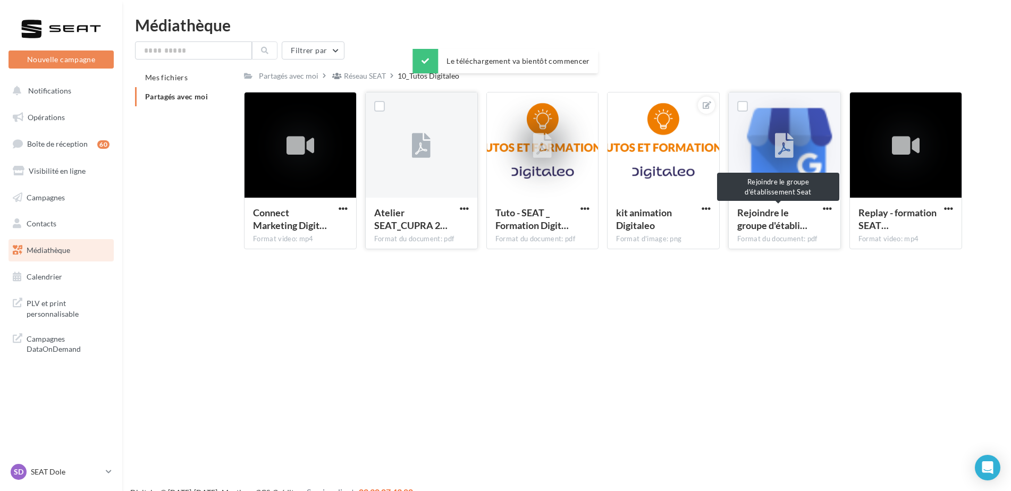 This screenshot has height=491, width=1011. What do you see at coordinates (61, 343) in the screenshot?
I see `a: Campagnes DataOnDemand` at bounding box center [61, 343].